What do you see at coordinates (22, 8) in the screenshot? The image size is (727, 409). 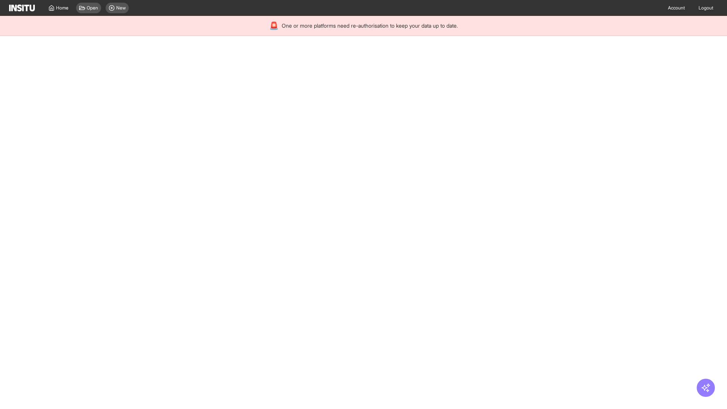 I see `img: Logo` at bounding box center [22, 8].